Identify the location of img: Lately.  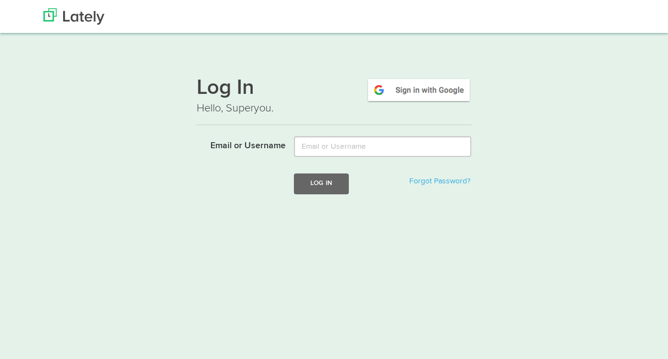
(74, 16).